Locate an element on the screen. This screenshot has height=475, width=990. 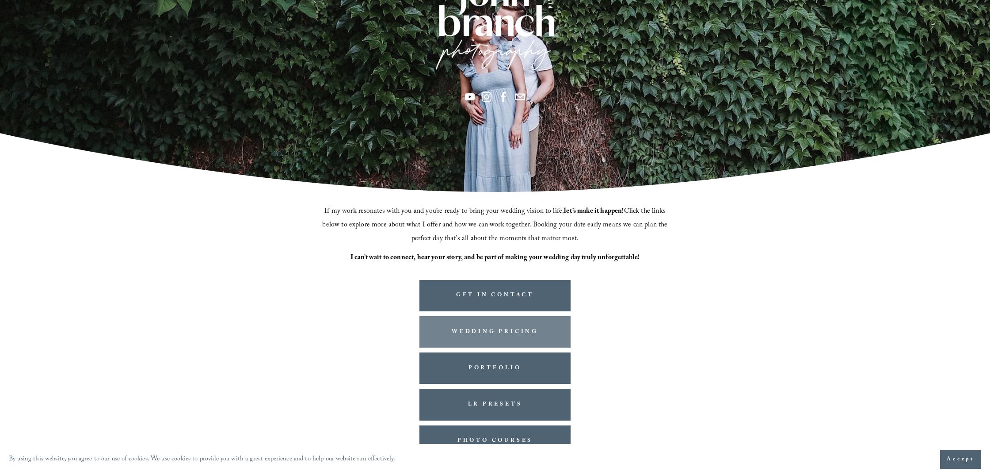
a: GET IN CONTACT is located at coordinates (495, 295).